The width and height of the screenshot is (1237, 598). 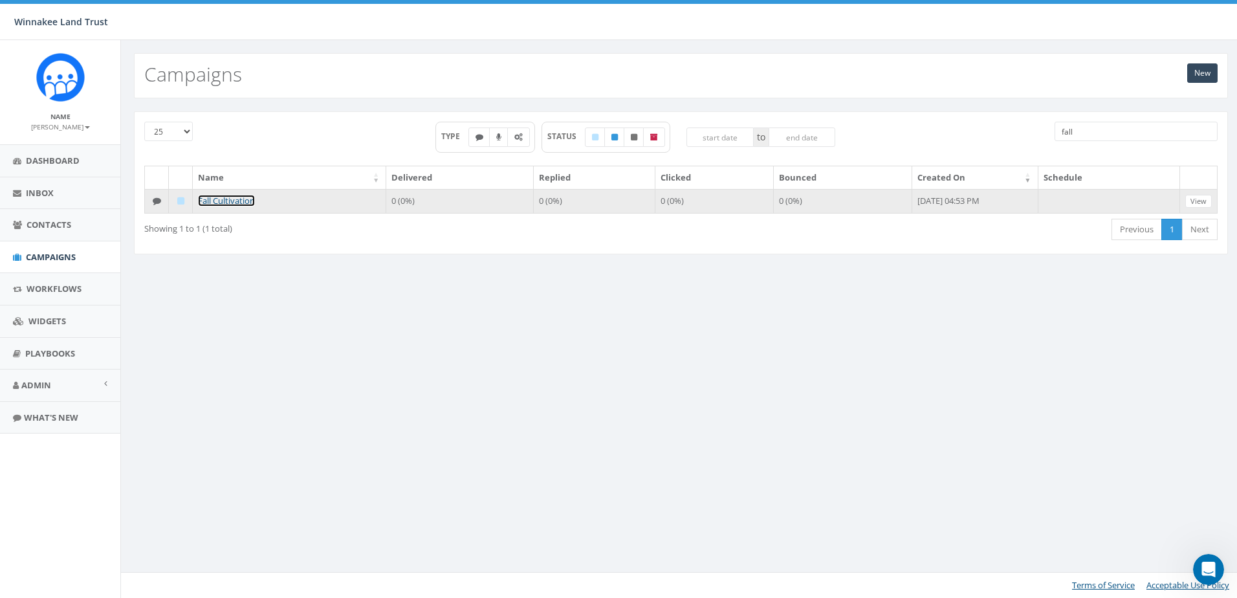 What do you see at coordinates (21, 17) in the screenshot?
I see `button: go back` at bounding box center [21, 17].